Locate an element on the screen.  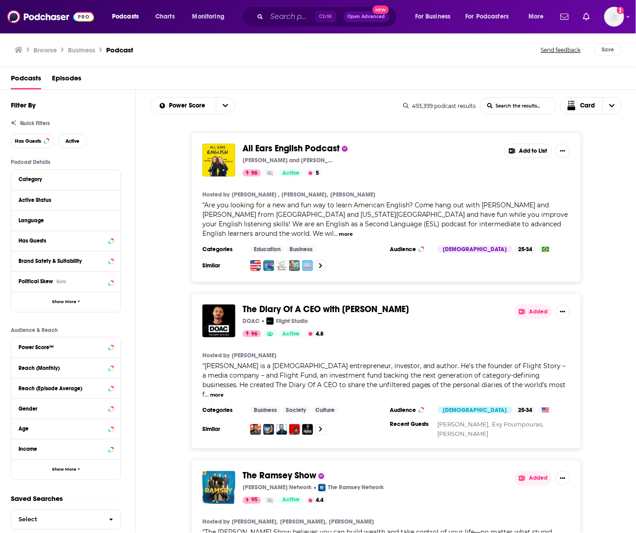
div: Beta is located at coordinates (61, 282).